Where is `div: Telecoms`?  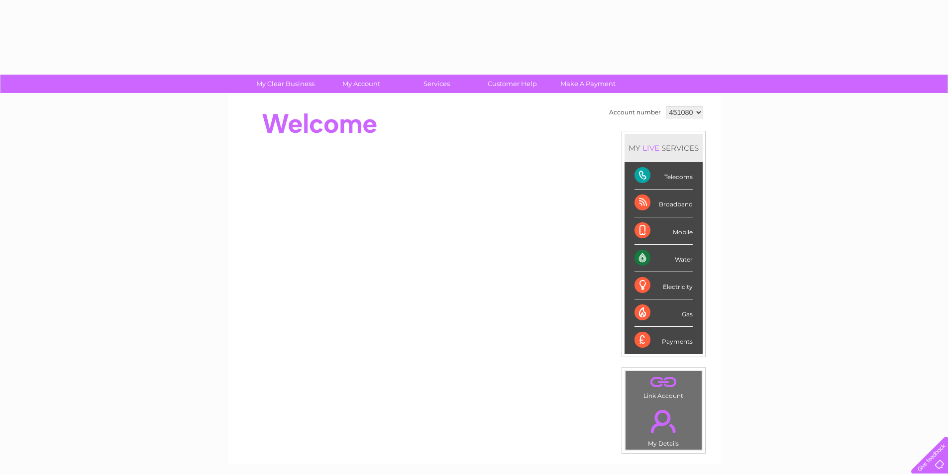
div: Telecoms is located at coordinates (663, 176).